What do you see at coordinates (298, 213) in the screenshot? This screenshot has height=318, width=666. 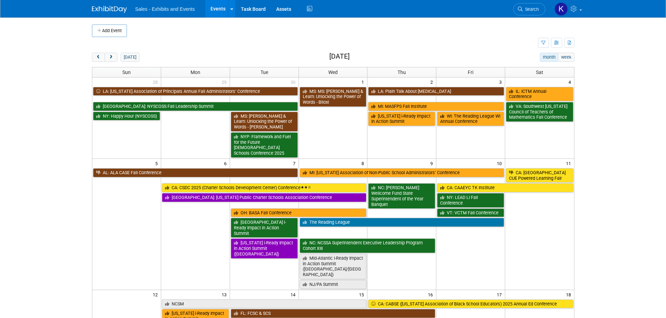 I see `a: OH: BASA Fall Conference` at bounding box center [298, 213].